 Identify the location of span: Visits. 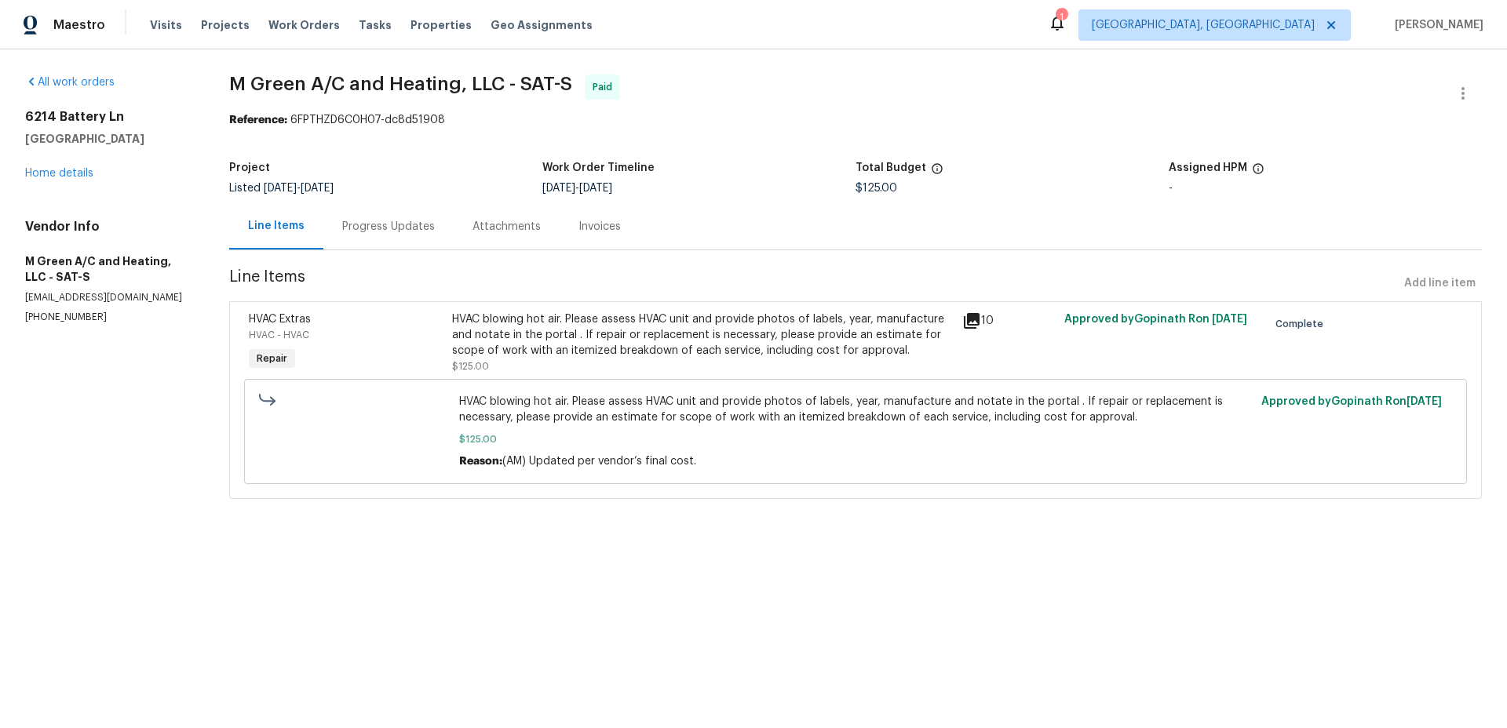
(166, 25).